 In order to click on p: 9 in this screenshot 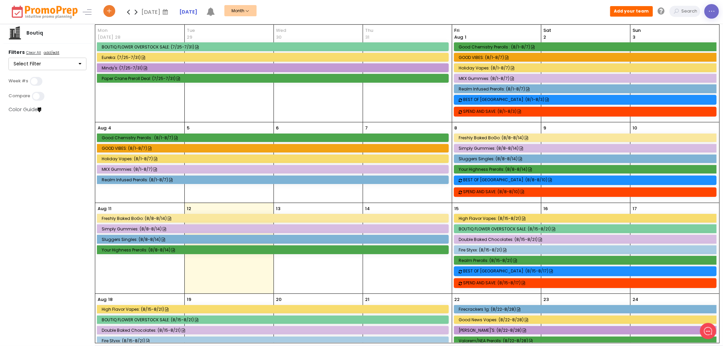, I will do `click(545, 128)`.